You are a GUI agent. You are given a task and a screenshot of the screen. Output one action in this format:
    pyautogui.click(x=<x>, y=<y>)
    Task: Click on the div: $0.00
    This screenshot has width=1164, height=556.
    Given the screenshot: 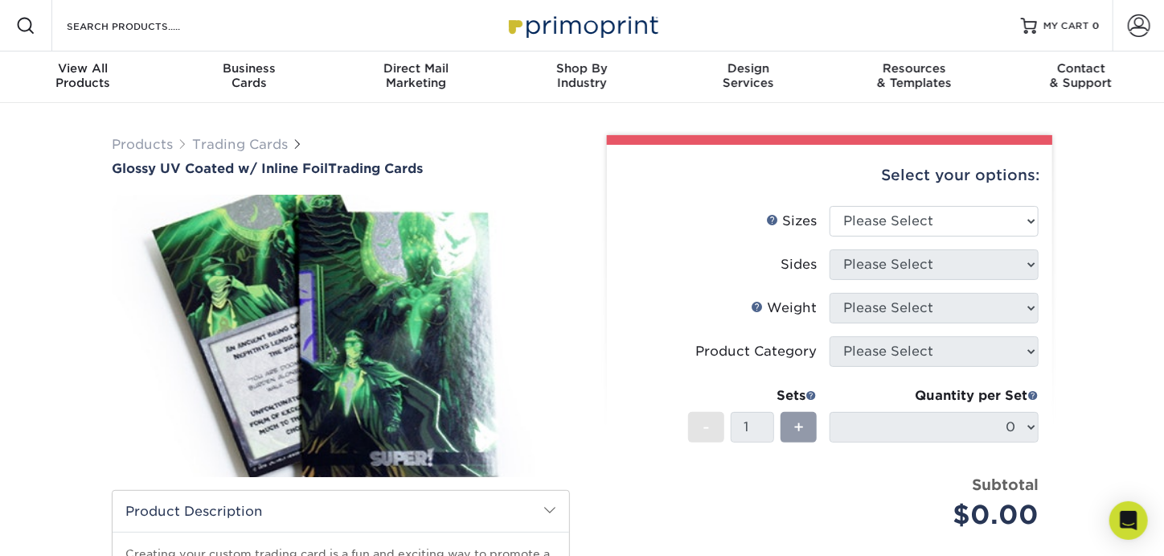 What is the action you would take?
    pyautogui.click(x=940, y=515)
    